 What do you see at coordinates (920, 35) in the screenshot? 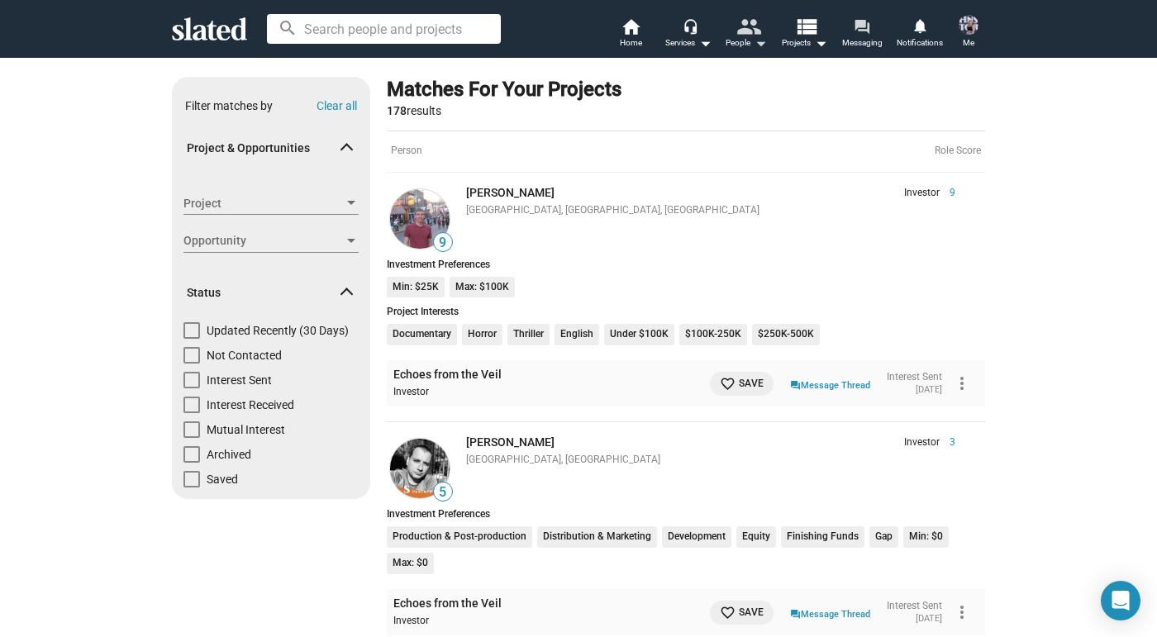
I see `a: Notifications` at bounding box center [920, 35].